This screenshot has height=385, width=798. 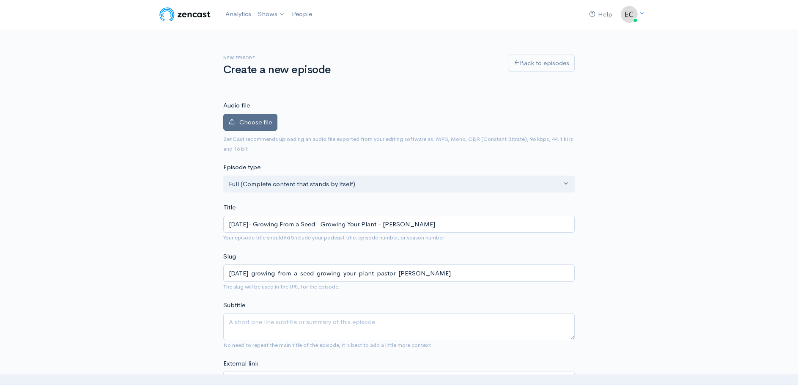 I want to click on h1: Create a new episode, so click(x=360, y=70).